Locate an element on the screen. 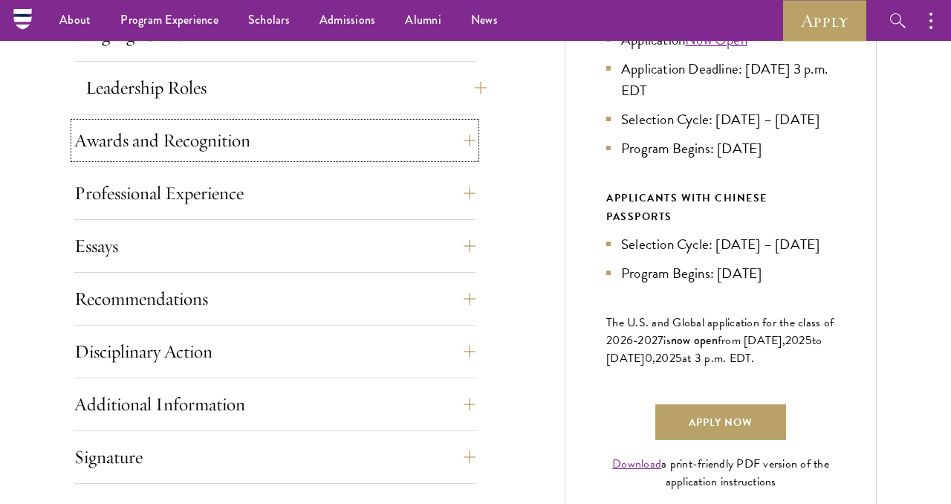 The image size is (951, 504). span: 0 is located at coordinates (648, 358).